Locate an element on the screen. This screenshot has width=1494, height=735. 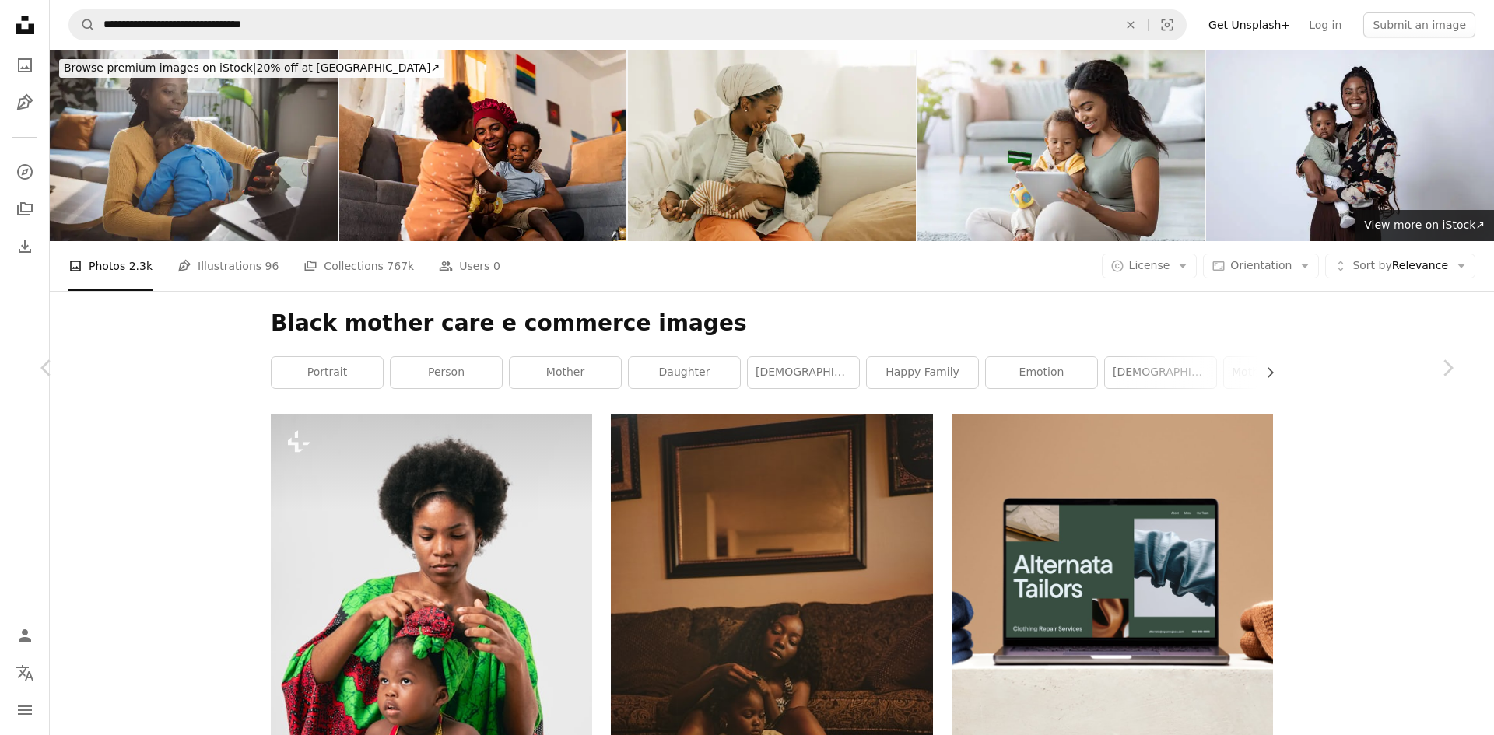
button: Visual search is located at coordinates (1167, 25).